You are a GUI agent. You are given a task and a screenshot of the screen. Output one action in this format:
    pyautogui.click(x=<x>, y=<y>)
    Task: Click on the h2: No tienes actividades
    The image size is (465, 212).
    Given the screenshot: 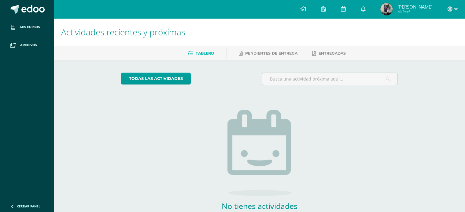 What is the action you would take?
    pyautogui.click(x=260, y=206)
    